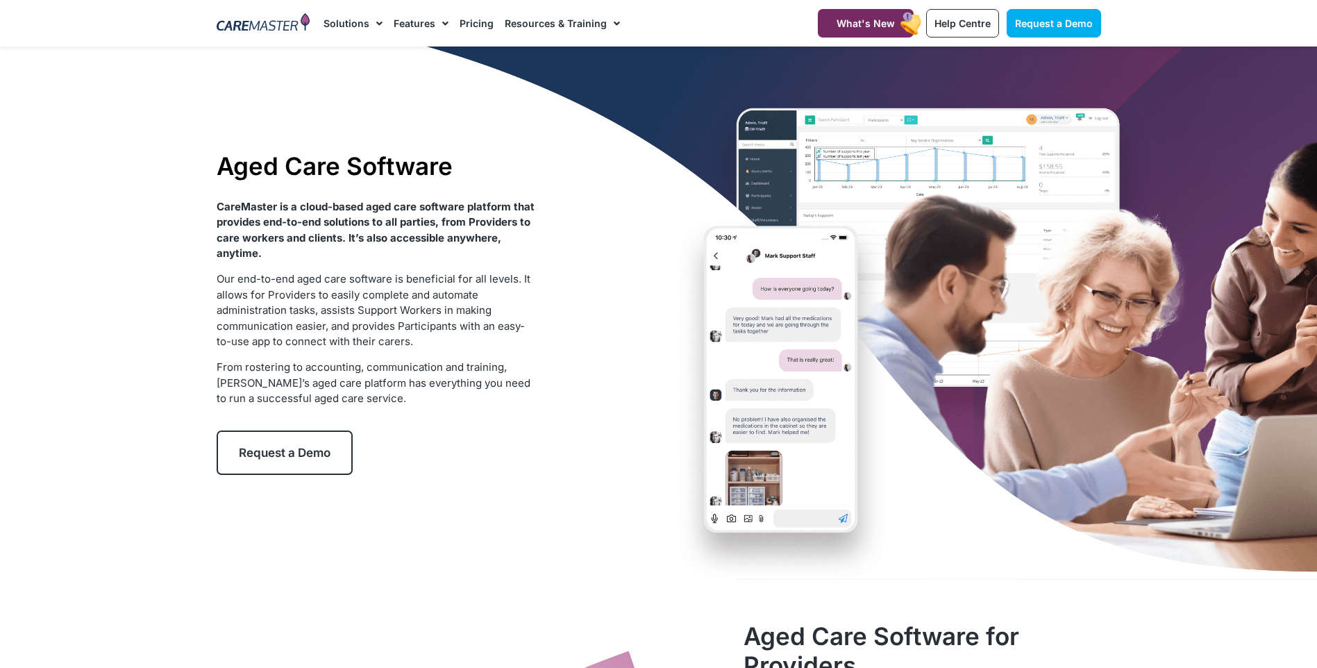 This screenshot has height=668, width=1317. Describe the element at coordinates (866, 23) in the screenshot. I see `a: What's New` at that location.